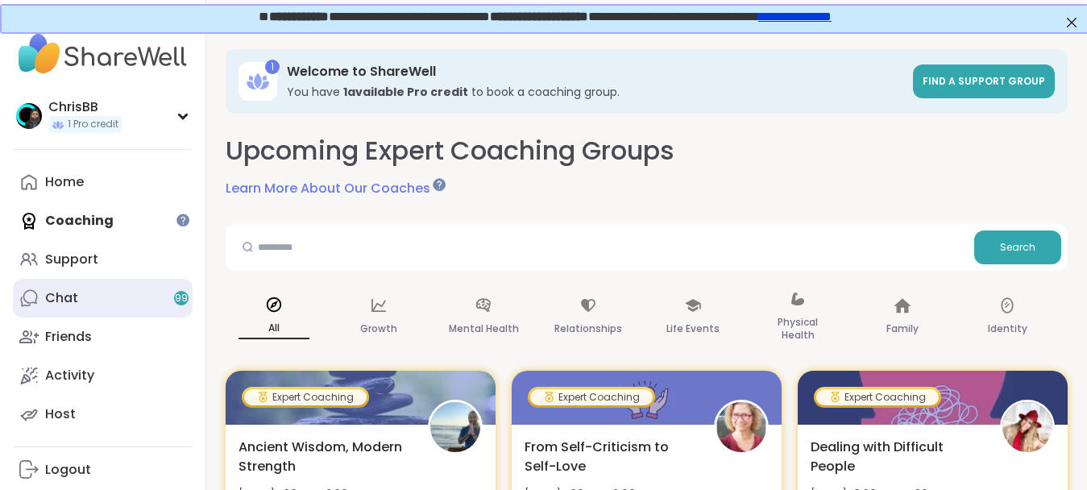  I want to click on a: Support, so click(102, 259).